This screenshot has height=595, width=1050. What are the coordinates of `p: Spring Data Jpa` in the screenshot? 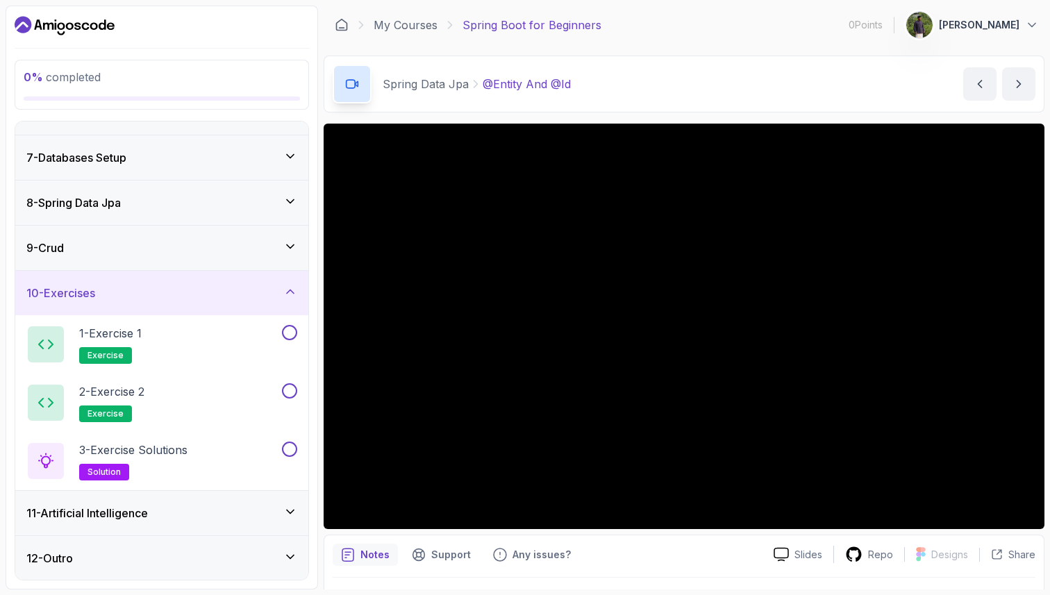 It's located at (426, 84).